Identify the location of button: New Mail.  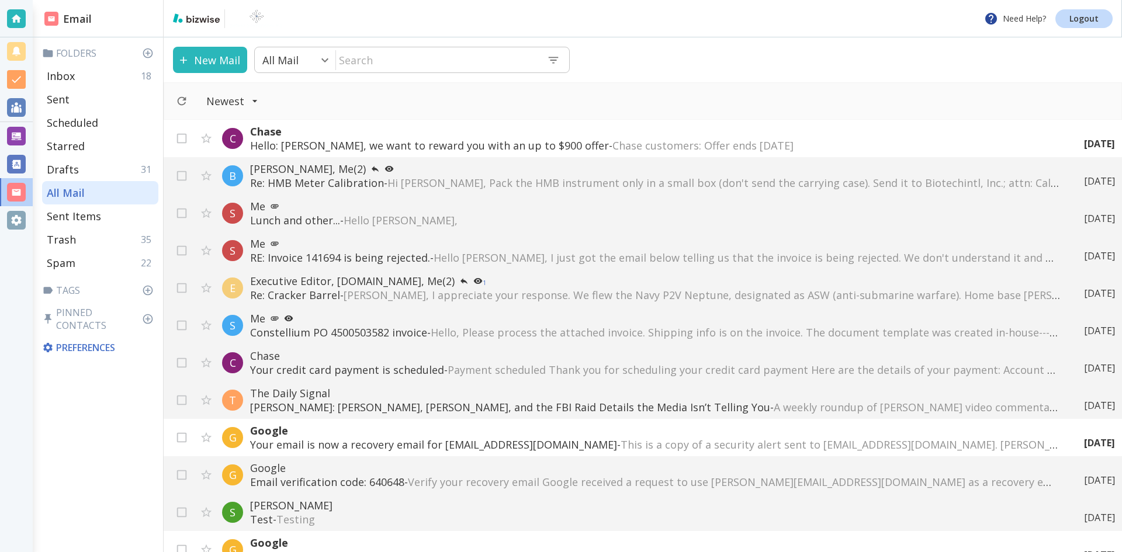
(210, 60).